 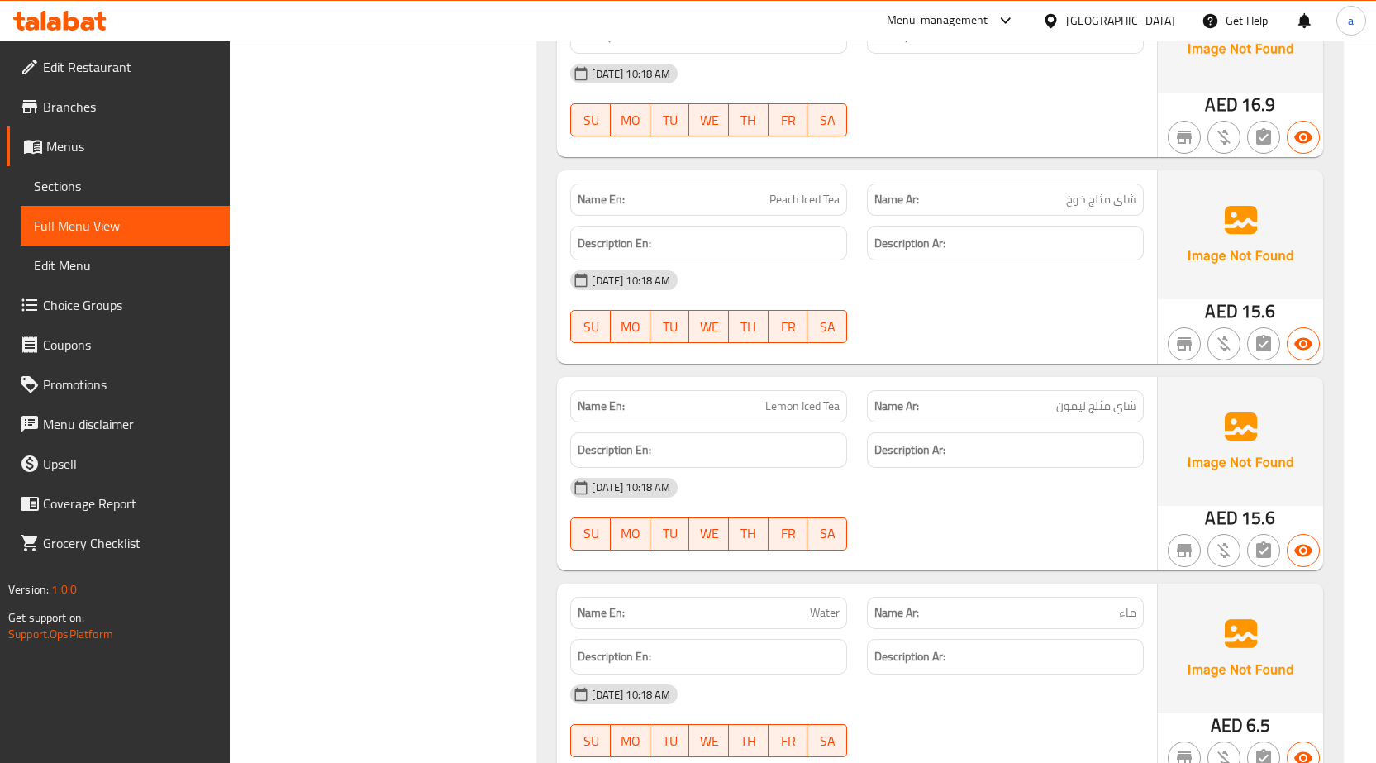 I want to click on a: Upsell, so click(x=118, y=463).